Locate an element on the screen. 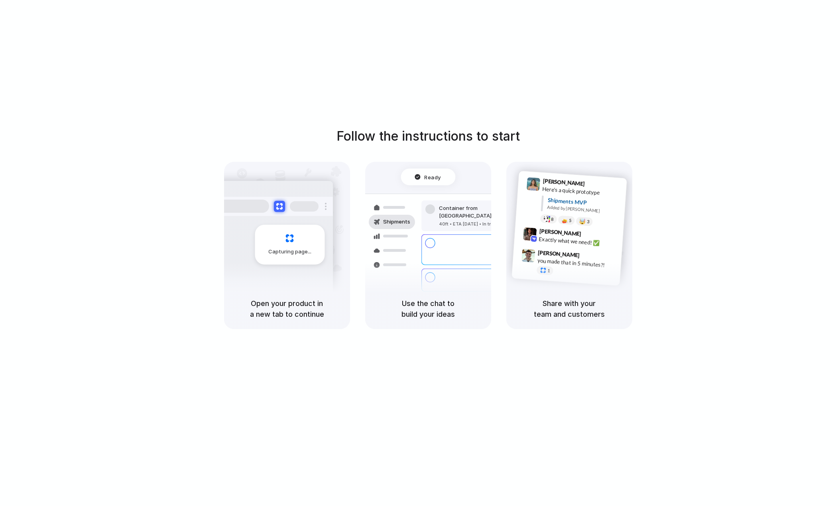  span: Shipments is located at coordinates (396, 222).